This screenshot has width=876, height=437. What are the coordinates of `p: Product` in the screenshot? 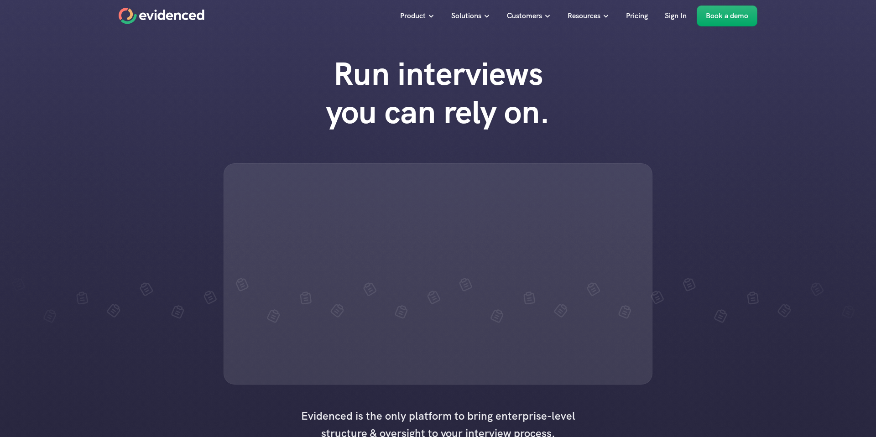 It's located at (413, 16).